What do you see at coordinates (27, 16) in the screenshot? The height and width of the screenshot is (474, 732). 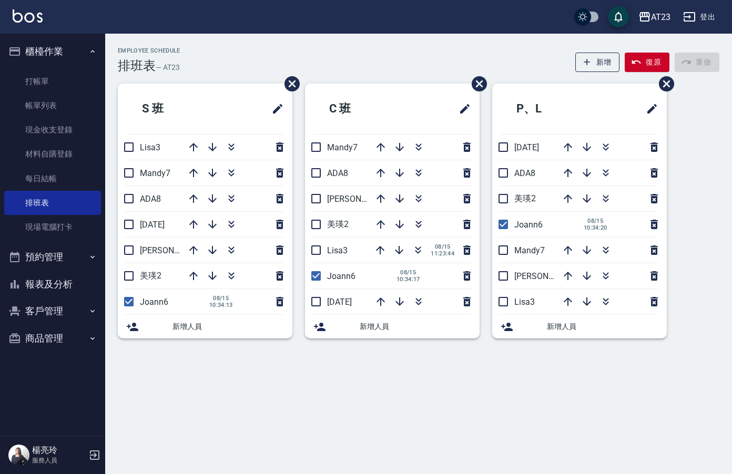 I see `img: Logo` at bounding box center [27, 16].